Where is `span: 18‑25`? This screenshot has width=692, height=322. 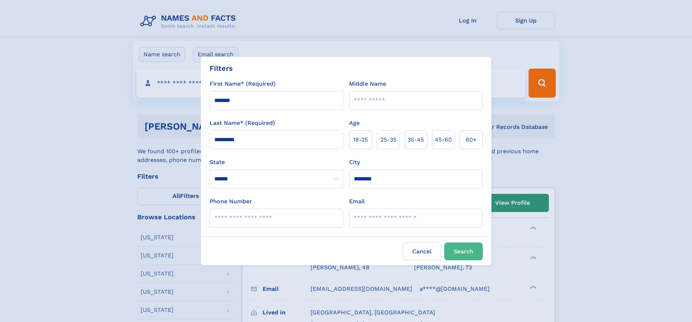 span: 18‑25 is located at coordinates (360, 140).